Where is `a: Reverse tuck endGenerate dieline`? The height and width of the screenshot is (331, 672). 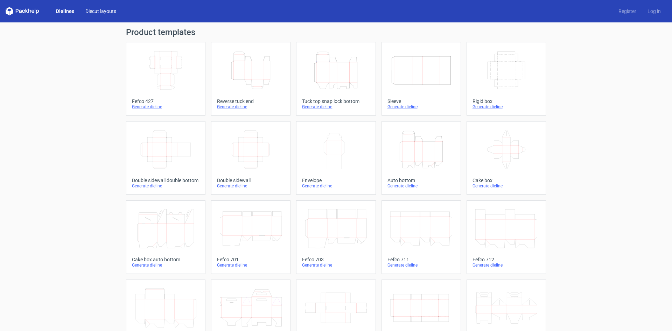 a: Reverse tuck endGenerate dieline is located at coordinates (250, 79).